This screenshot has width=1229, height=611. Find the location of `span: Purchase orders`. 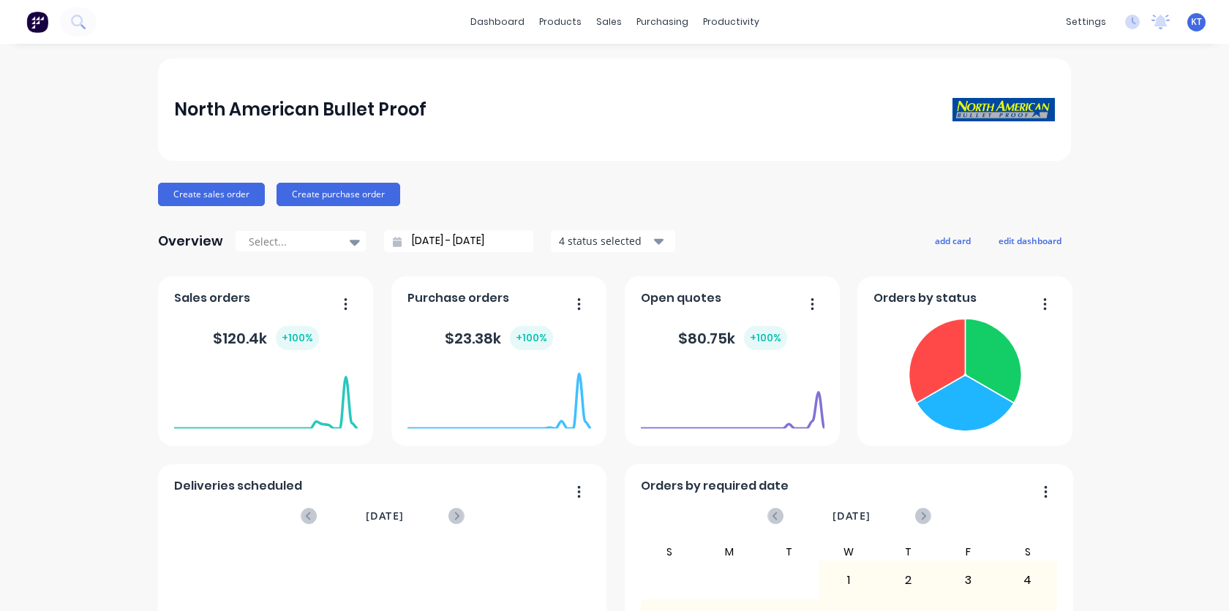

span: Purchase orders is located at coordinates (458, 298).